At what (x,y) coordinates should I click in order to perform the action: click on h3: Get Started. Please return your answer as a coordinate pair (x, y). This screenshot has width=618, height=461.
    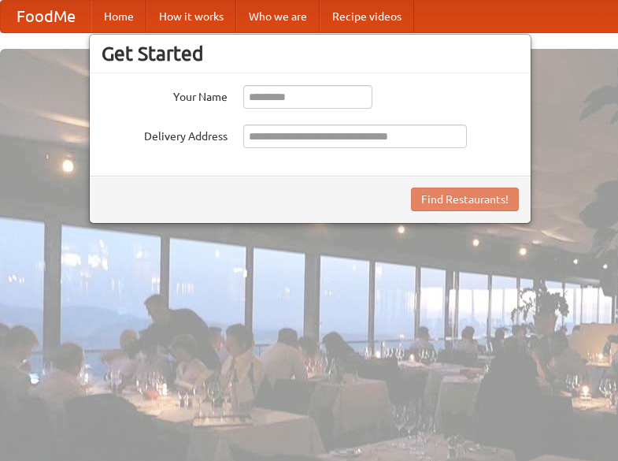
    Looking at the image, I should click on (310, 54).